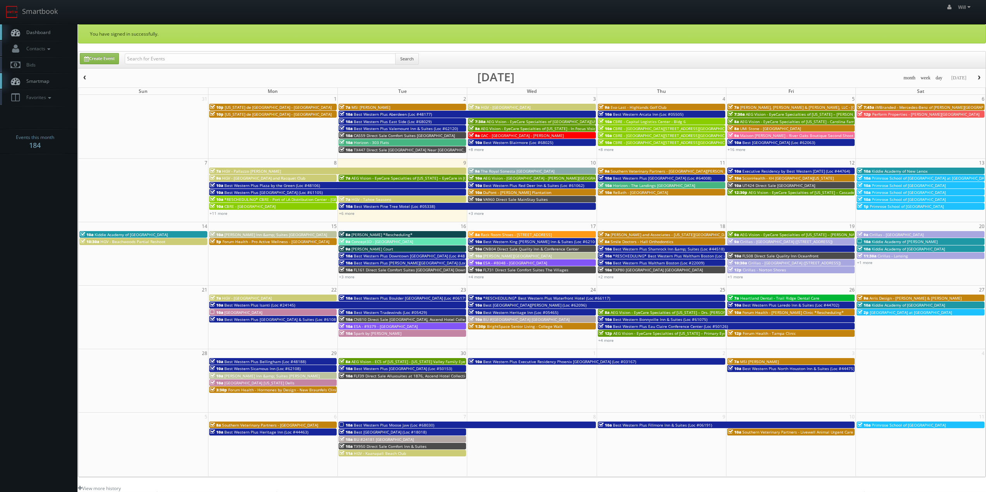 This screenshot has width=986, height=492. What do you see at coordinates (99, 488) in the screenshot?
I see `a: View more history` at bounding box center [99, 488].